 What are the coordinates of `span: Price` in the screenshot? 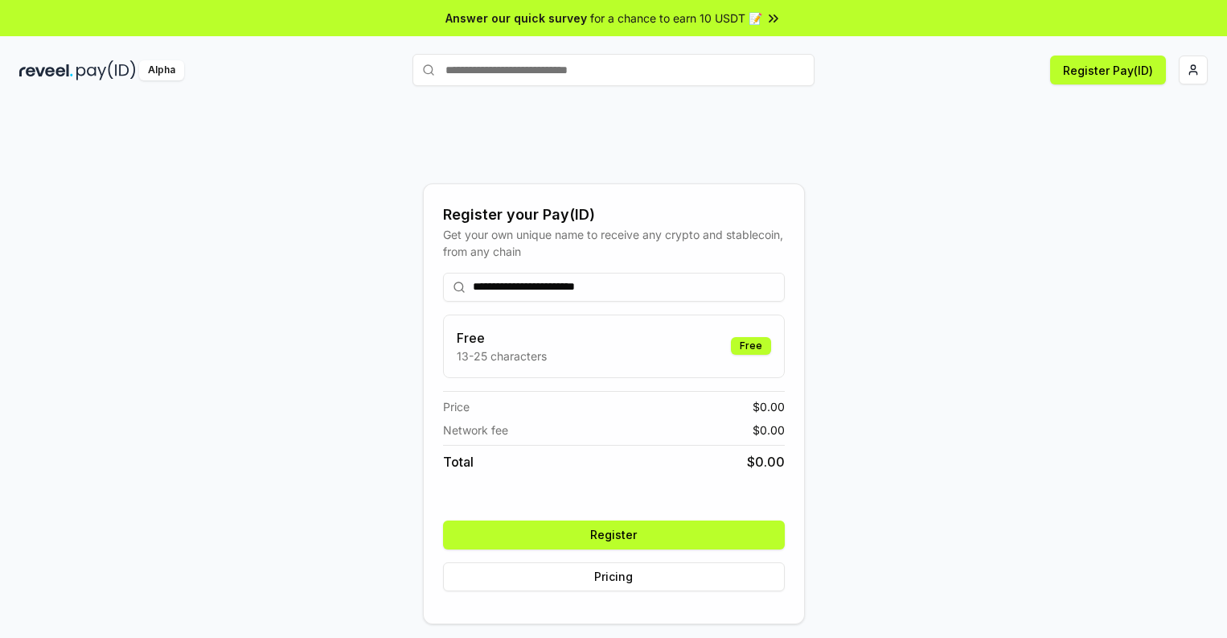 It's located at (456, 406).